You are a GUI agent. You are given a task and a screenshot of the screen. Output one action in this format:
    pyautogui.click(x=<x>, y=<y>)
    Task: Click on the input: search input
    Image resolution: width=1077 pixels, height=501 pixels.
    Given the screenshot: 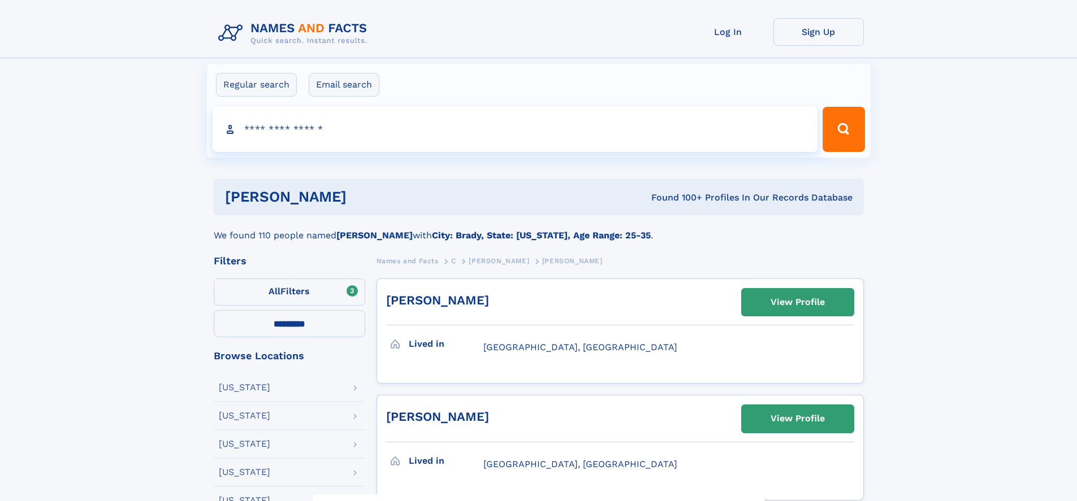 What is the action you would take?
    pyautogui.click(x=515, y=129)
    